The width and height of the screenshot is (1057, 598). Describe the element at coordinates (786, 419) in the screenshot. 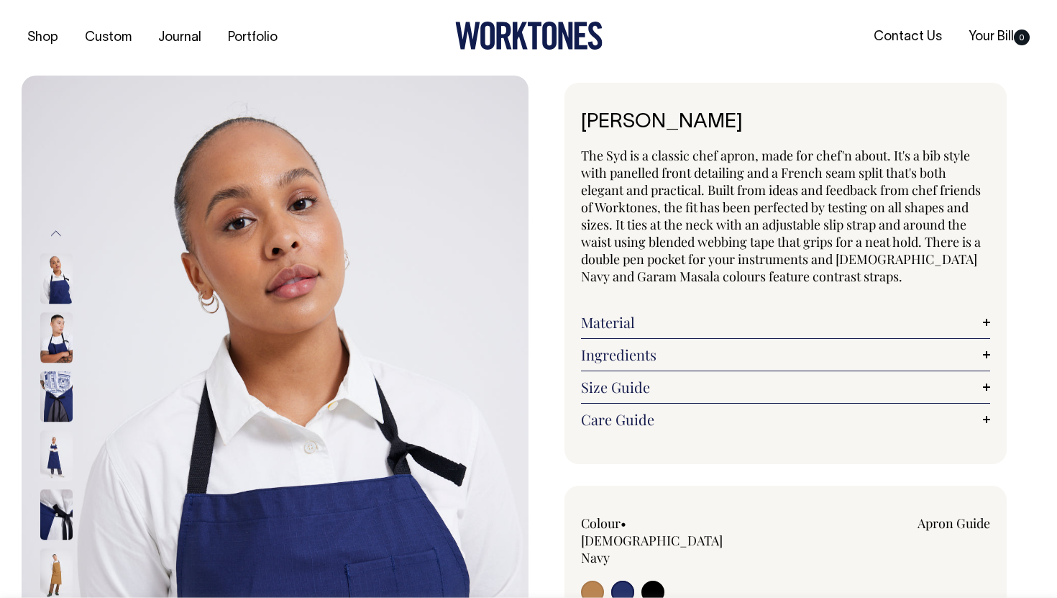

I see `a: Care Guide` at that location.